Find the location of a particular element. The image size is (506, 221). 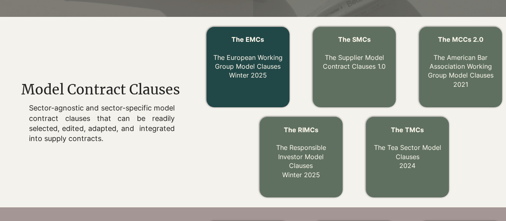

a: The TMCs The Tea Sector Model Clauses2024 is located at coordinates (407, 148).